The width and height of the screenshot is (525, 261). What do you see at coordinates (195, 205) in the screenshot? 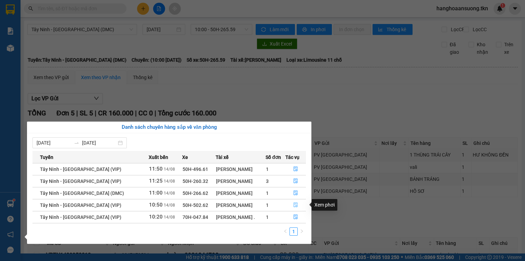
I see `span: 50H-502.62` at bounding box center [195, 205].